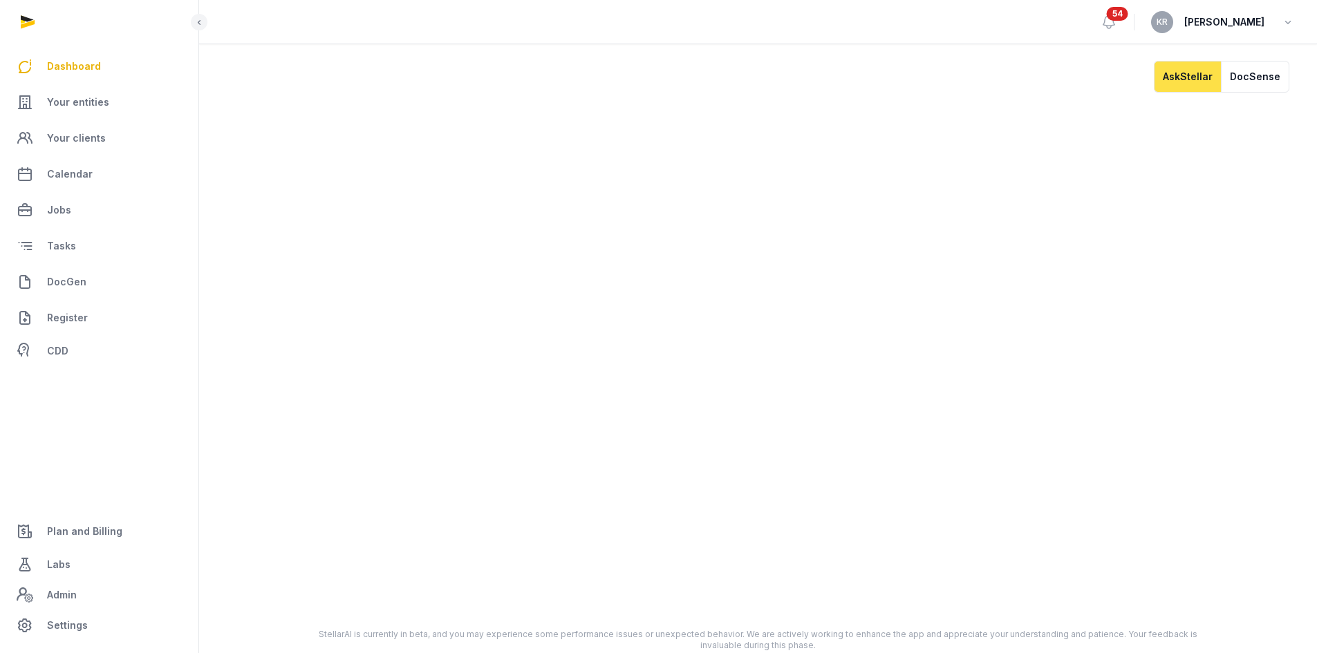 The width and height of the screenshot is (1317, 653). What do you see at coordinates (67, 318) in the screenshot?
I see `span: Register` at bounding box center [67, 318].